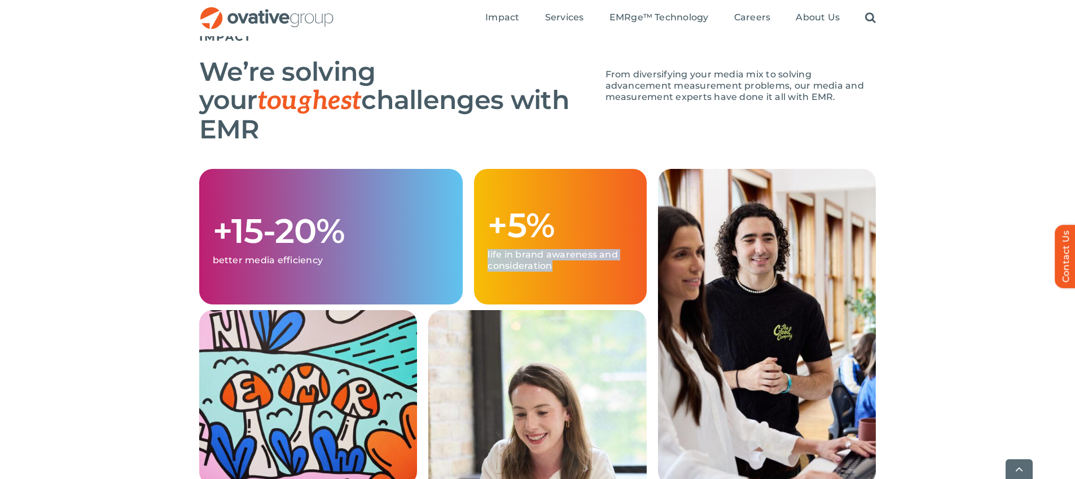 The height and width of the screenshot is (479, 1075). What do you see at coordinates (560, 225) in the screenshot?
I see `h1: +5%` at bounding box center [560, 225].